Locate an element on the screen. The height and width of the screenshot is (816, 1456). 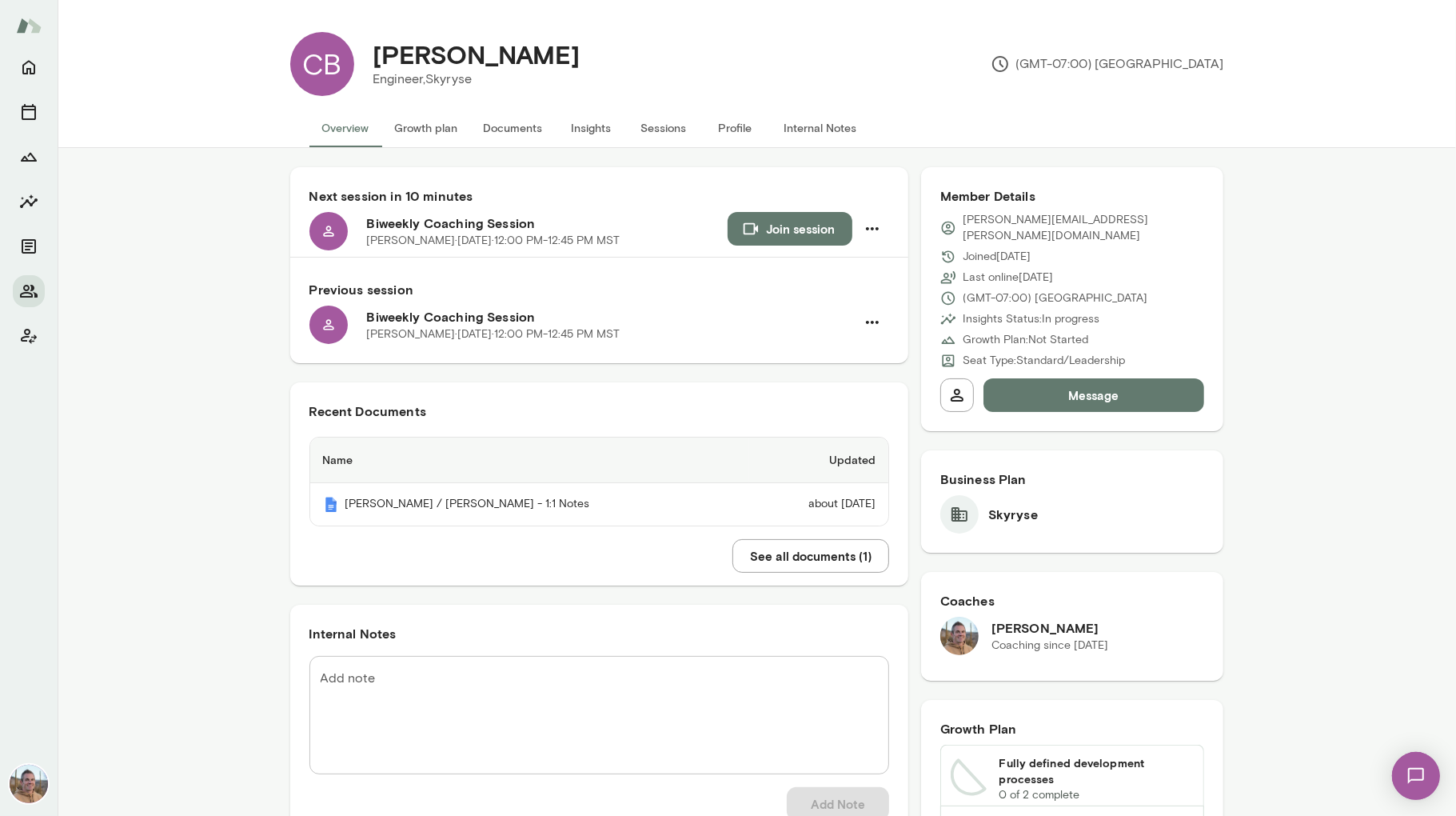
button: Growth Plan is located at coordinates (29, 157).